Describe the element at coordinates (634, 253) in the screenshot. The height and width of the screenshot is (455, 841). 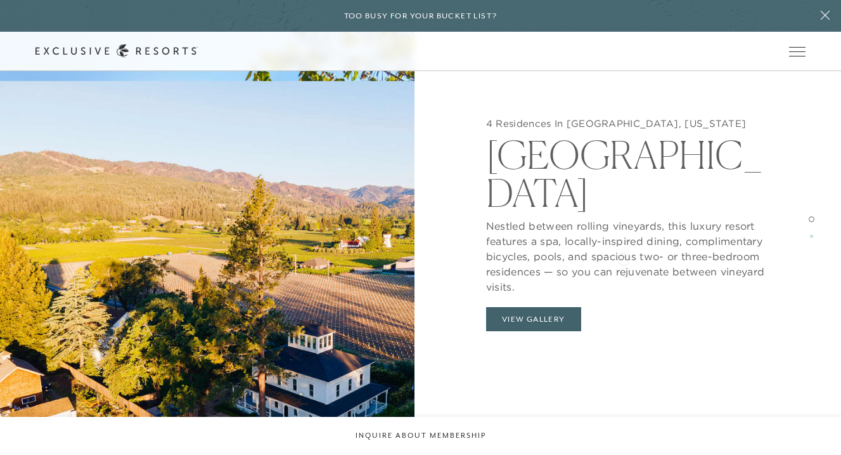
I see `p: Nestled between rolling vineyards, this luxury resort features a spa, locally-inspired dining, co...` at that location.